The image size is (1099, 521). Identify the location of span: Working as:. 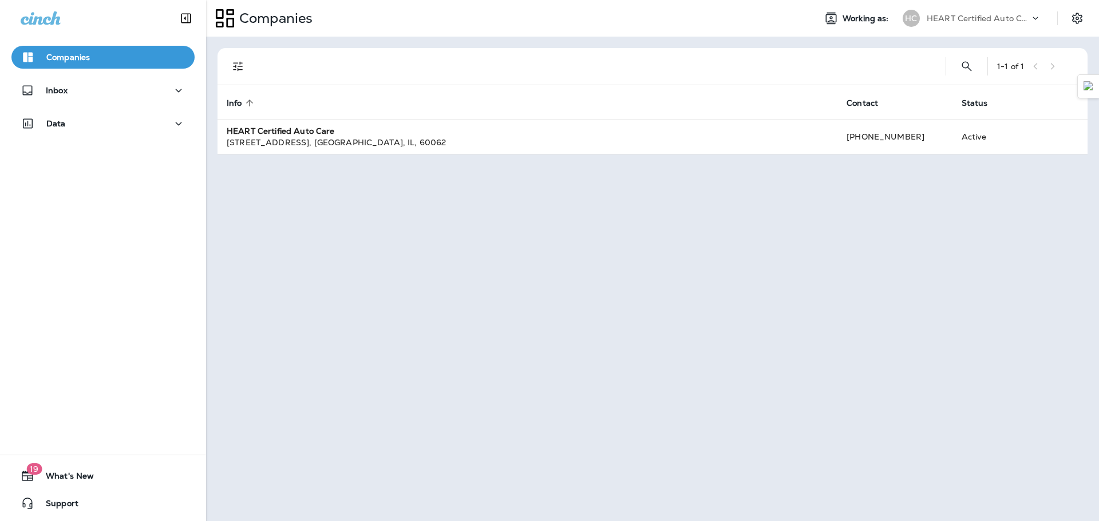
(867, 18).